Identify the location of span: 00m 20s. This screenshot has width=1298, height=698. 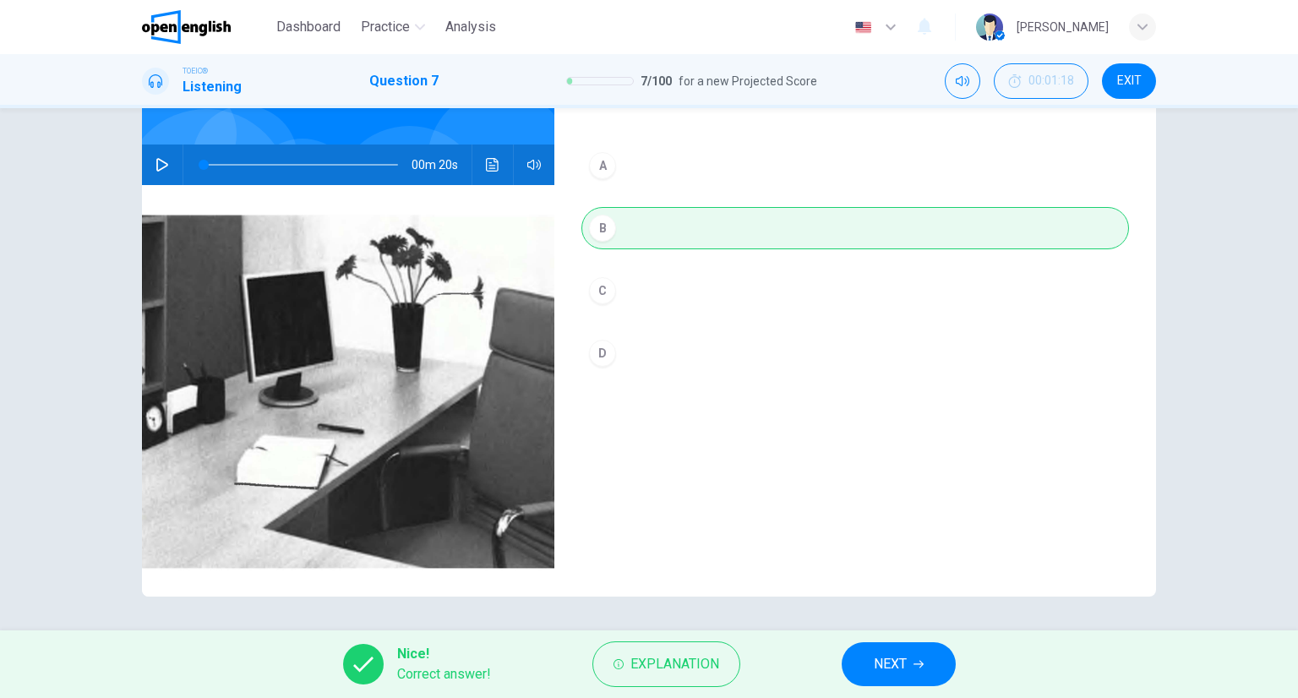
(441, 165).